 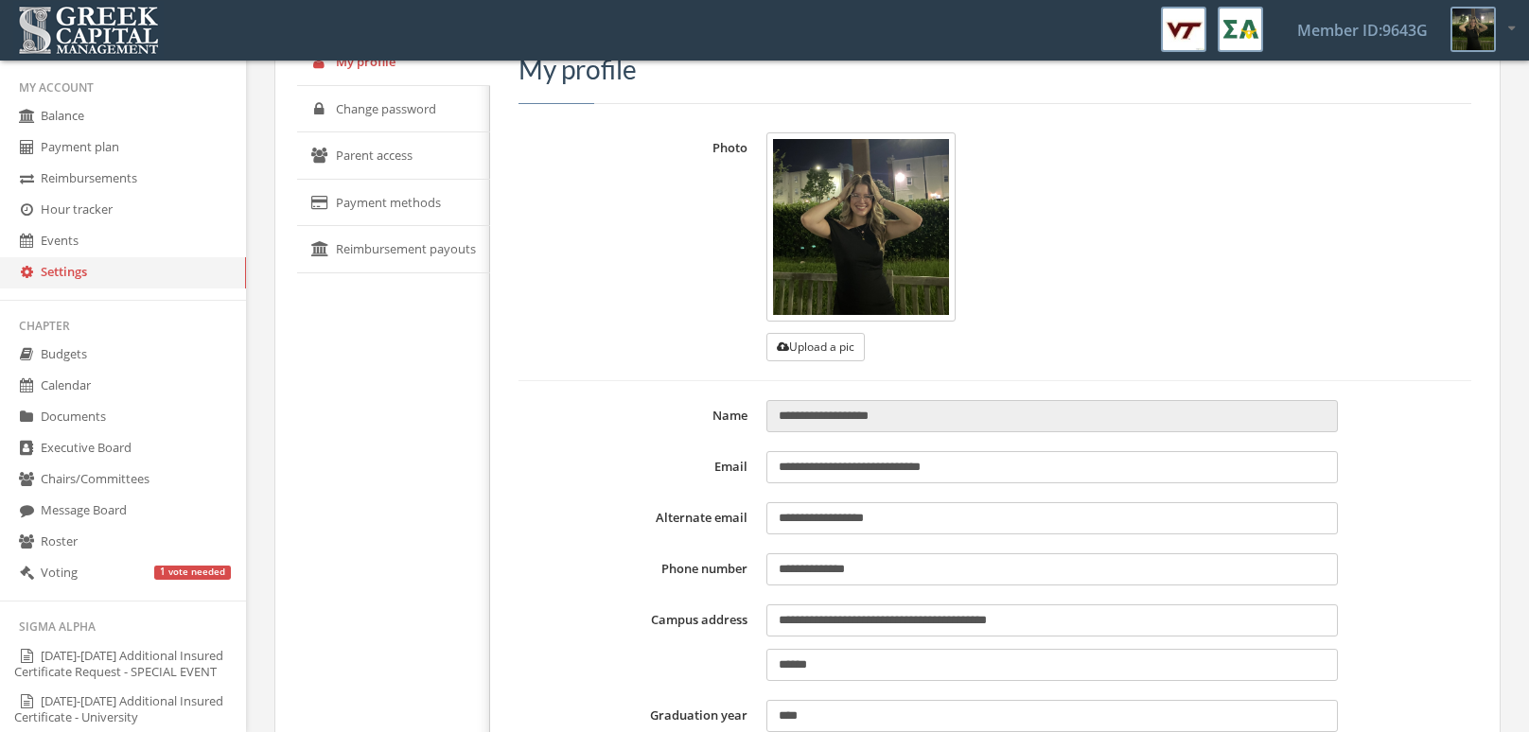 What do you see at coordinates (394, 110) in the screenshot?
I see `a: Change password` at bounding box center [394, 110].